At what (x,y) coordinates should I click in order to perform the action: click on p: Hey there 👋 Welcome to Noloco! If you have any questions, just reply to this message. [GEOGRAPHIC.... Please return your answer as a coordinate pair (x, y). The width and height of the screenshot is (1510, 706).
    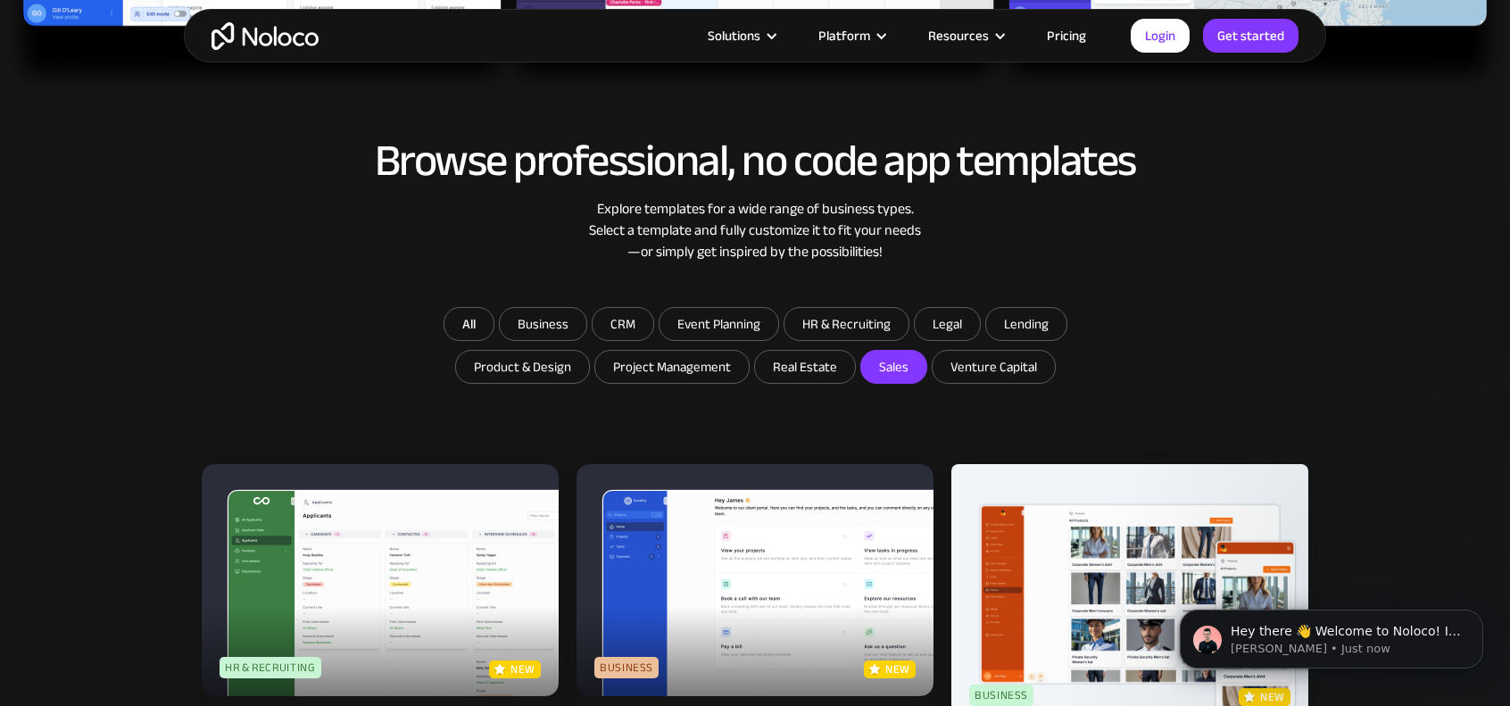
    Looking at the image, I should click on (193, 60).